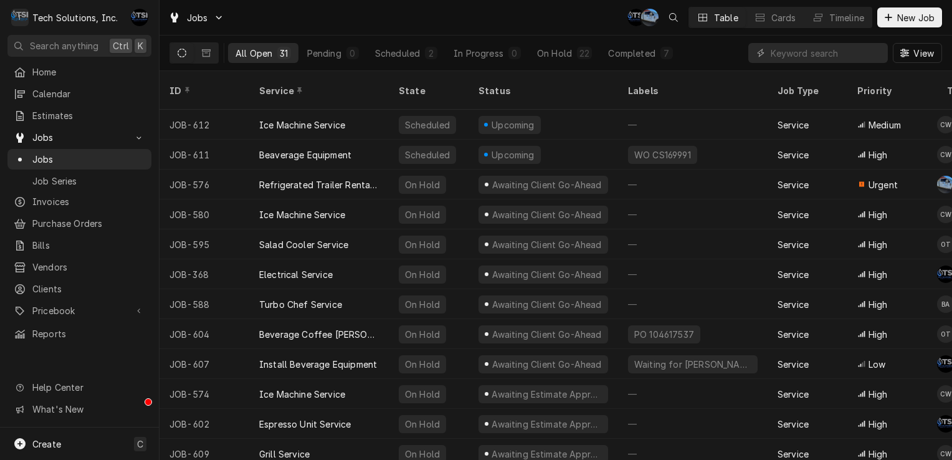  What do you see at coordinates (203, 90) in the screenshot?
I see `div: ID` at bounding box center [203, 90].